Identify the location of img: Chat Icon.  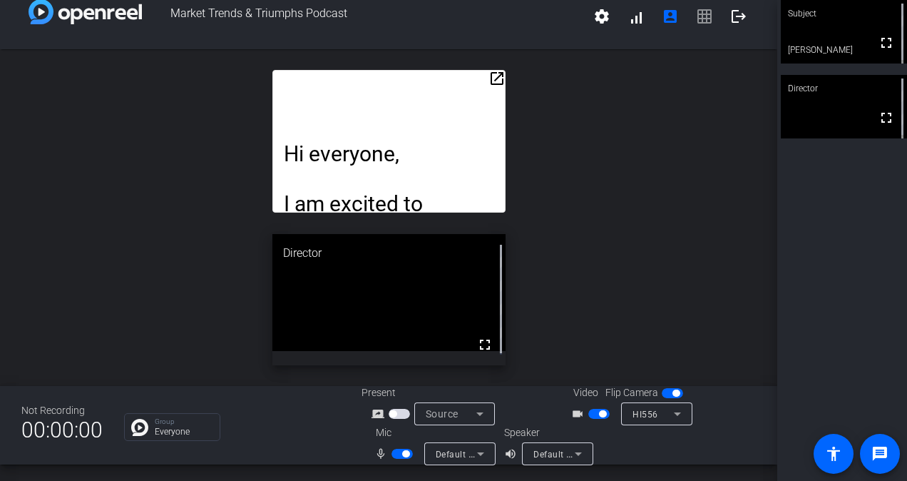
(140, 427).